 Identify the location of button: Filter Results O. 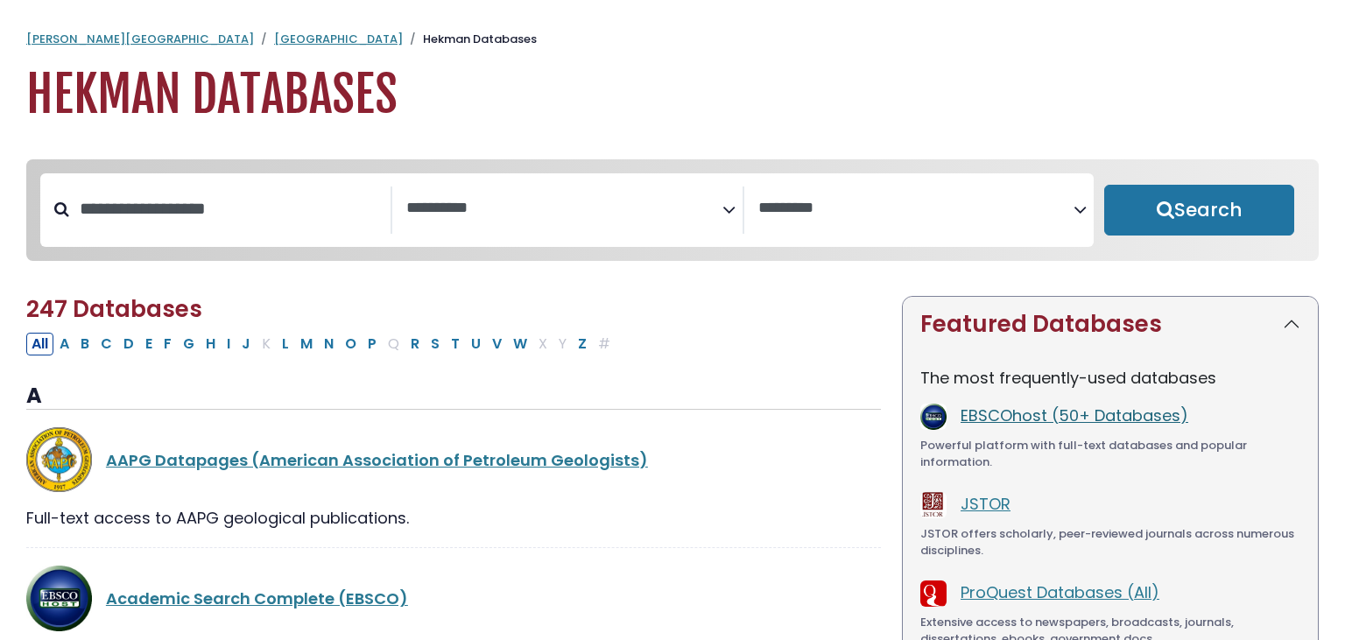
(350, 344).